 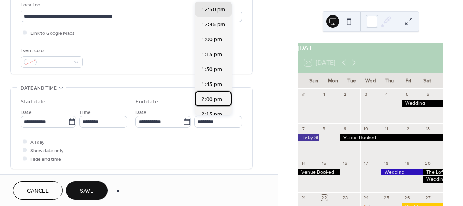 I want to click on div: 16, so click(x=345, y=163).